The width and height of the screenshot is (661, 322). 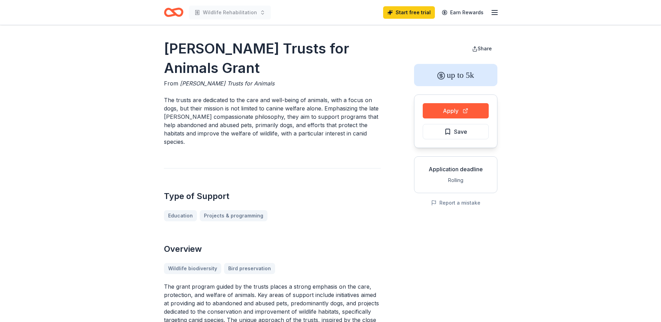 I want to click on div: Application deadline, so click(x=456, y=169).